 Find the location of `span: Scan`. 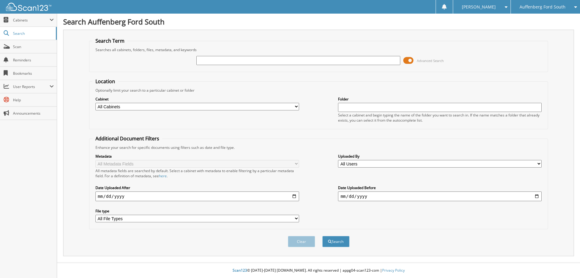

span: Scan is located at coordinates (33, 47).